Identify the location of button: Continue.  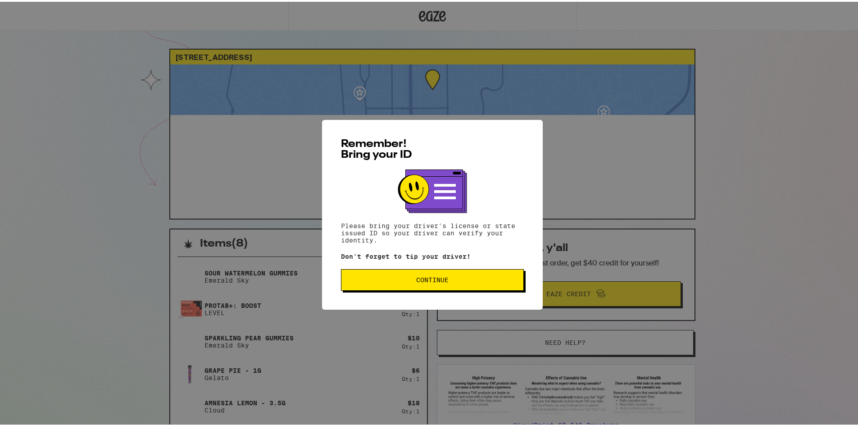
(432, 278).